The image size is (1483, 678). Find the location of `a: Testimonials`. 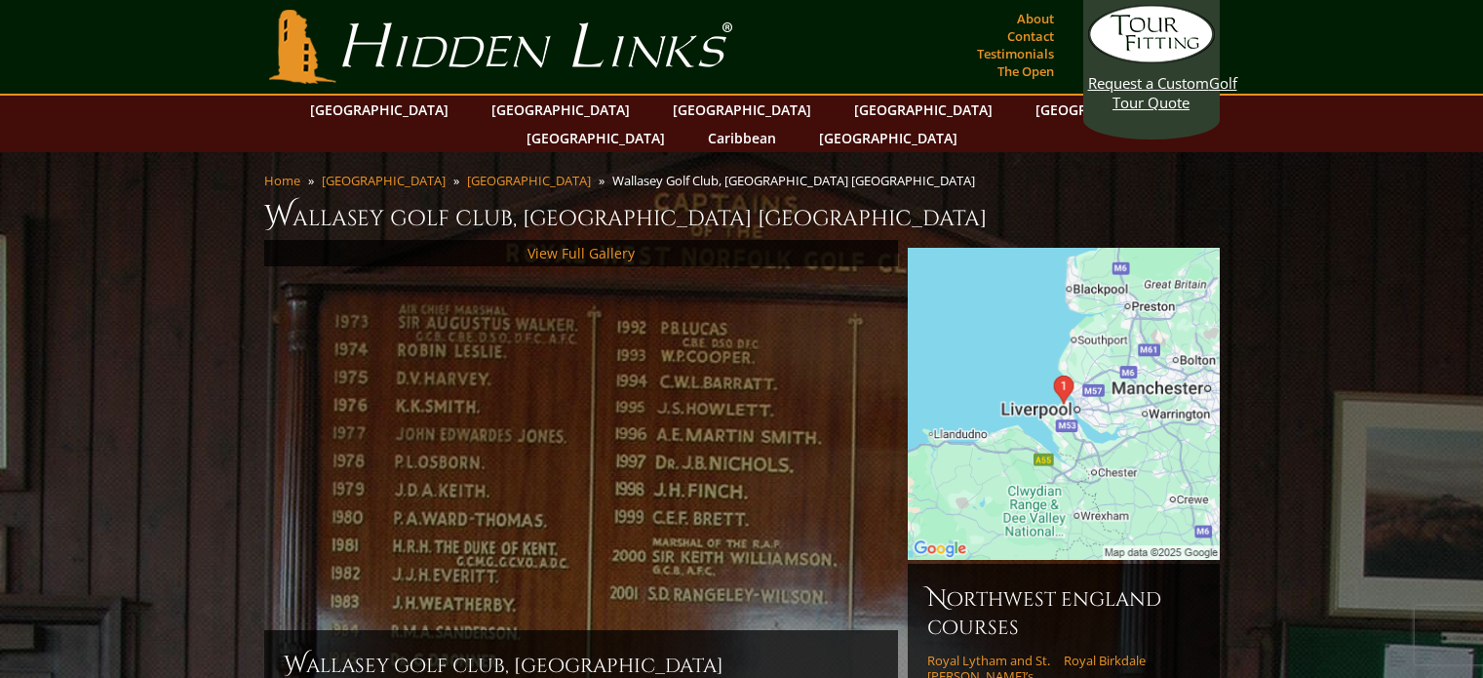

a: Testimonials is located at coordinates (1015, 54).